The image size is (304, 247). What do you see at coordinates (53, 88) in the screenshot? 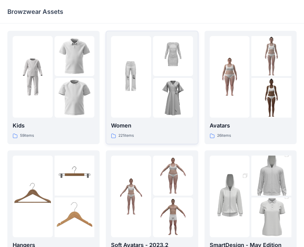
I see `a: folder 1folder 2folder 3Kids59items` at bounding box center [53, 88].